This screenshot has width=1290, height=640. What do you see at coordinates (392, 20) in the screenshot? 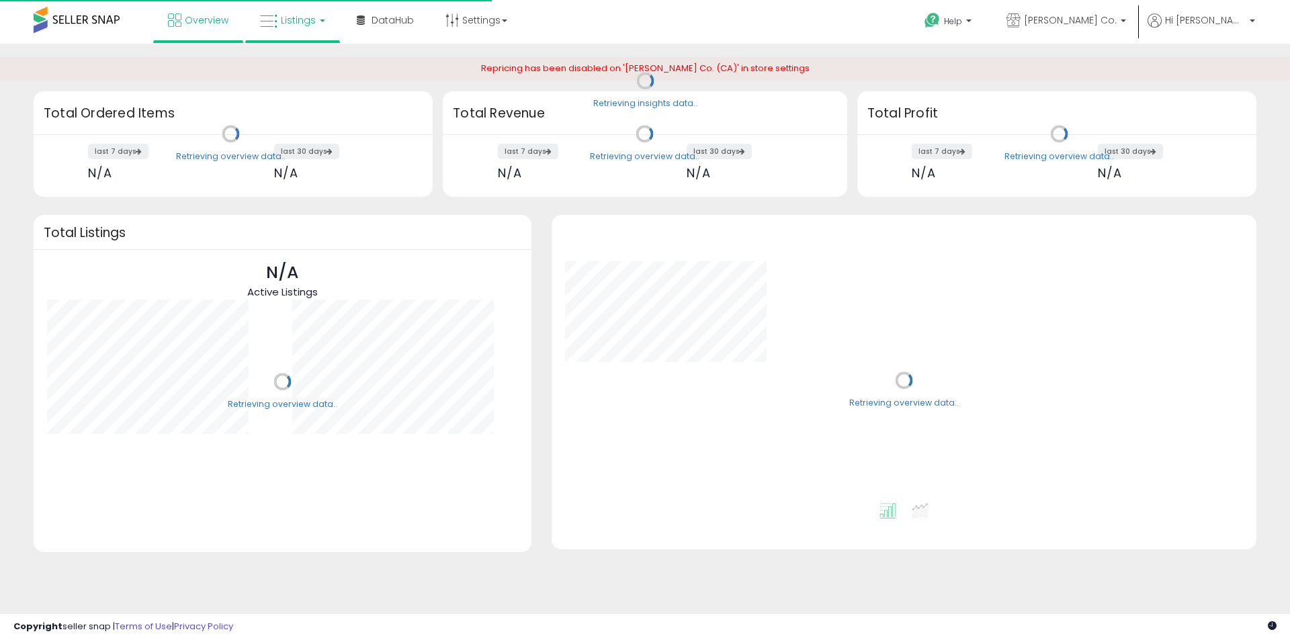
I see `span: DataHub` at bounding box center [392, 20].